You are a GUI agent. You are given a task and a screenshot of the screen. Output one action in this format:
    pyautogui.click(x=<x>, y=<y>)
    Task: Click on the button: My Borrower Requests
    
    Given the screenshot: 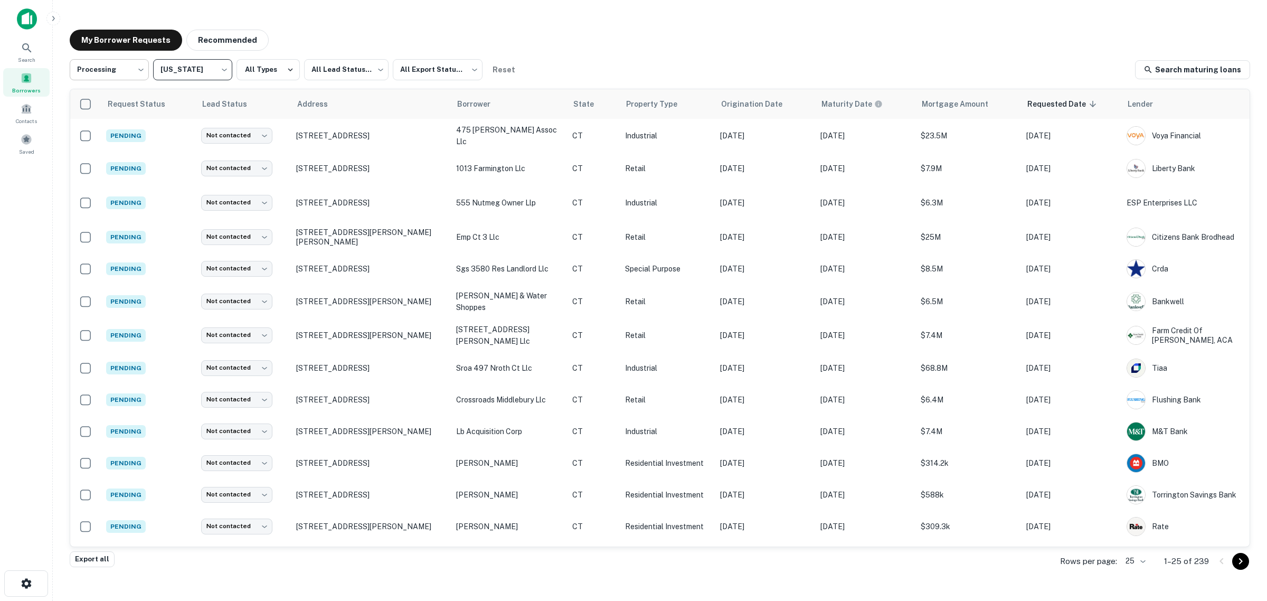 What is the action you would take?
    pyautogui.click(x=126, y=40)
    